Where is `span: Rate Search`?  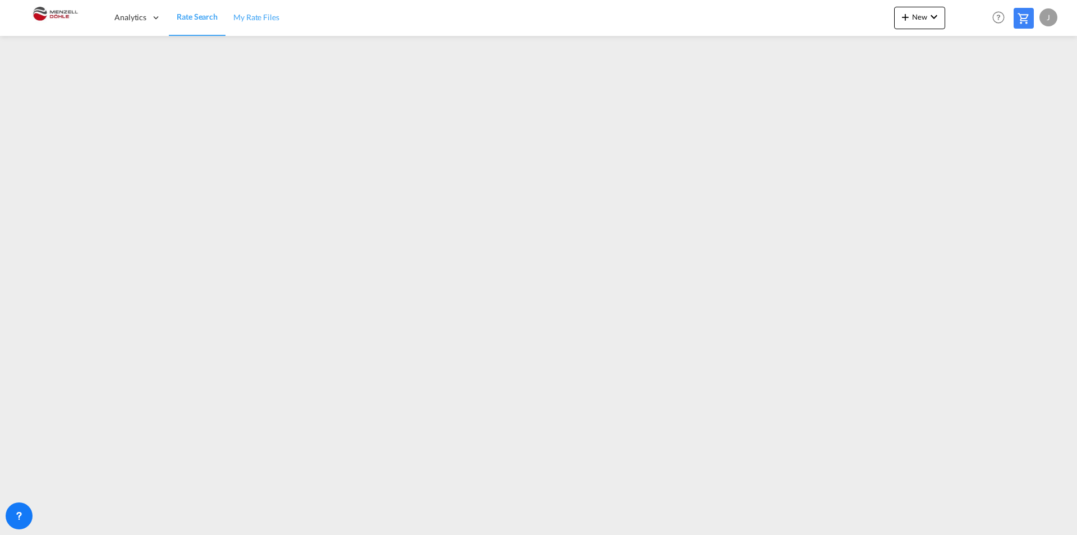 span: Rate Search is located at coordinates (197, 16).